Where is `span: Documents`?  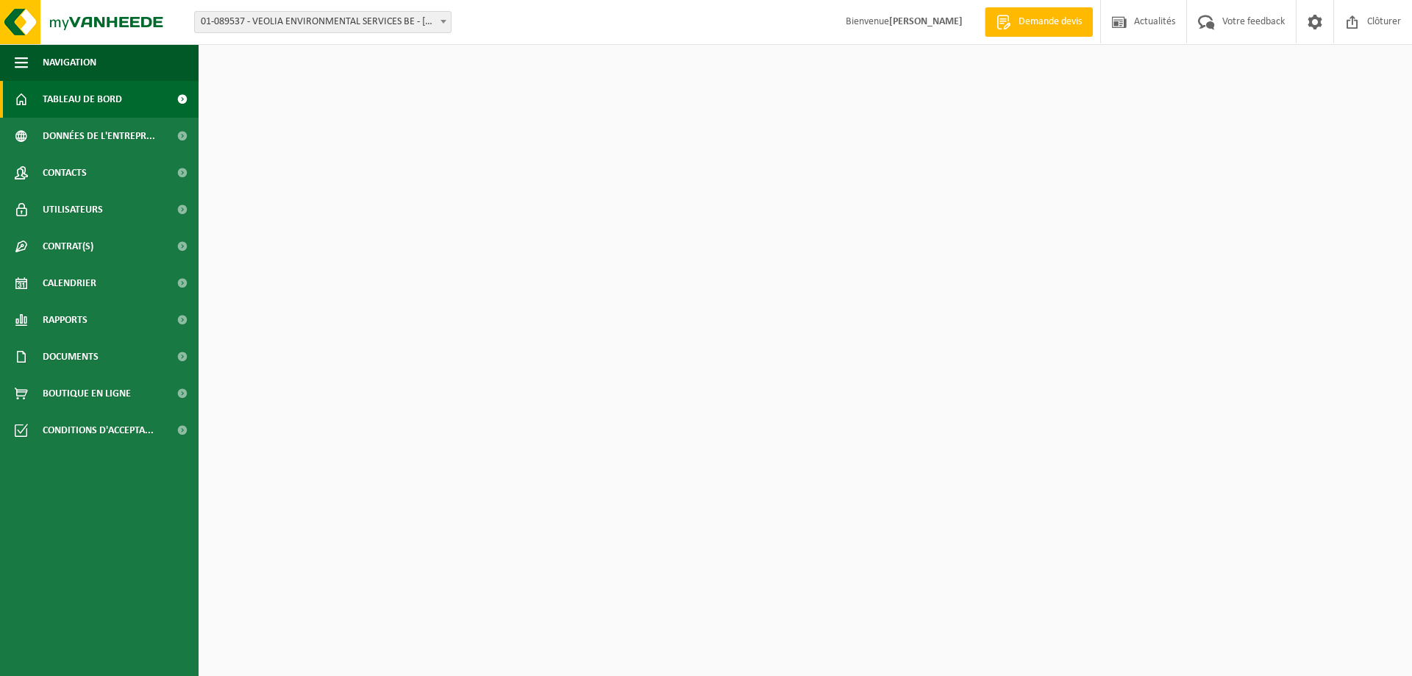 span: Documents is located at coordinates (71, 357).